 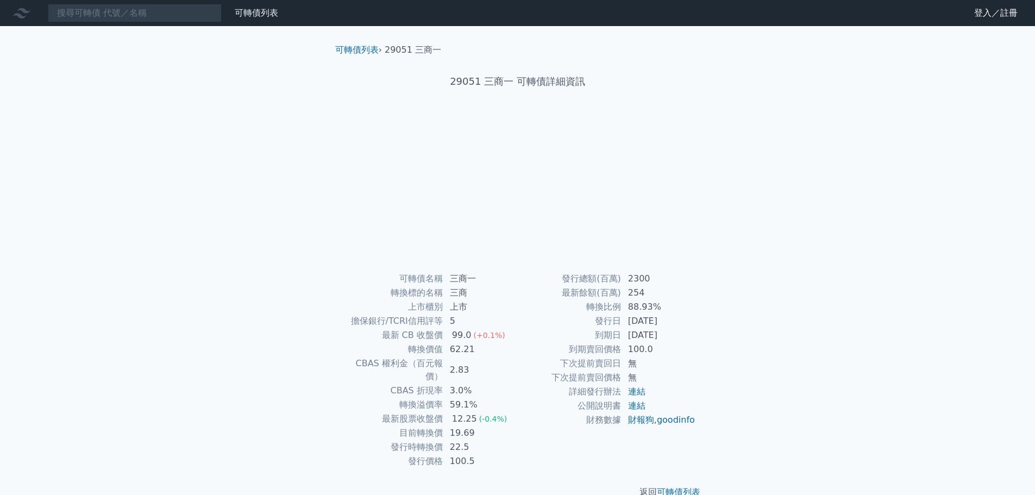 I want to click on td: 到期賣回價格, so click(x=569, y=349).